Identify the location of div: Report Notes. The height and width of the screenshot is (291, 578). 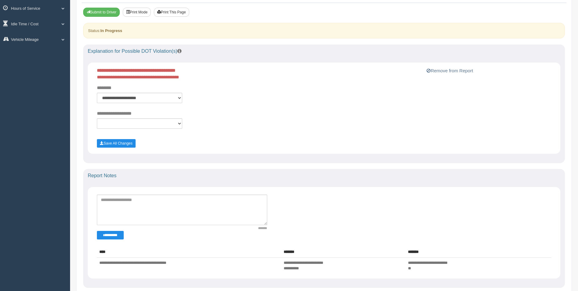
(324, 176).